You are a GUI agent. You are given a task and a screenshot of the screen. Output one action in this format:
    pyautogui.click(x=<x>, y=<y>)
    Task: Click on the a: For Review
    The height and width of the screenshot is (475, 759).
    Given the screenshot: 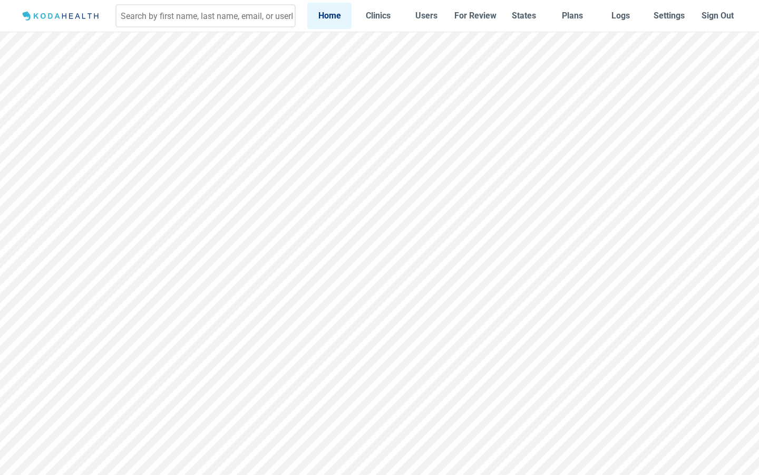 What is the action you would take?
    pyautogui.click(x=475, y=15)
    